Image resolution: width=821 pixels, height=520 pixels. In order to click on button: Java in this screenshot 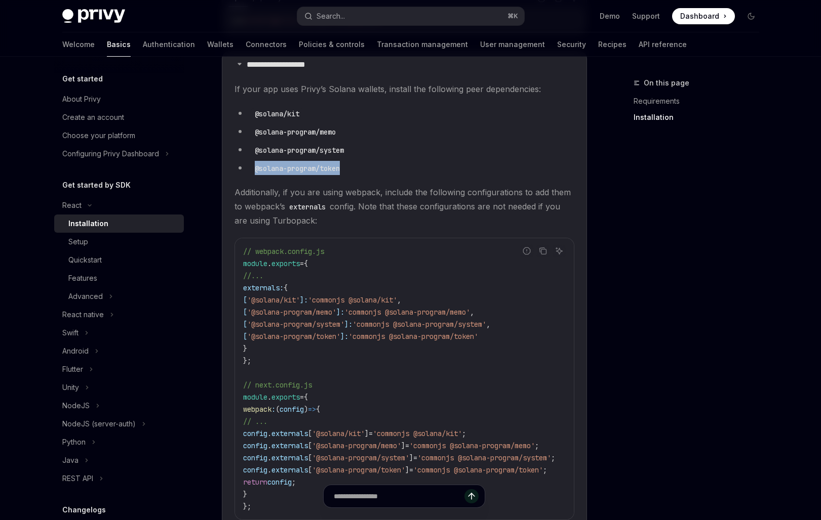, I will do `click(119, 461)`.